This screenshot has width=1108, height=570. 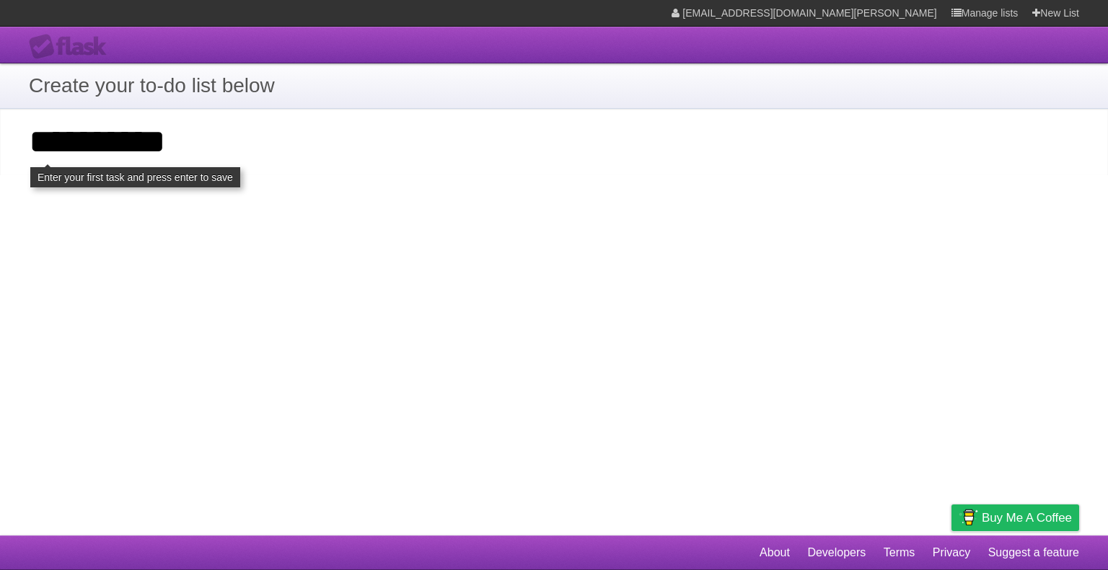 What do you see at coordinates (1026, 518) in the screenshot?
I see `span: Buy me a coffee` at bounding box center [1026, 518].